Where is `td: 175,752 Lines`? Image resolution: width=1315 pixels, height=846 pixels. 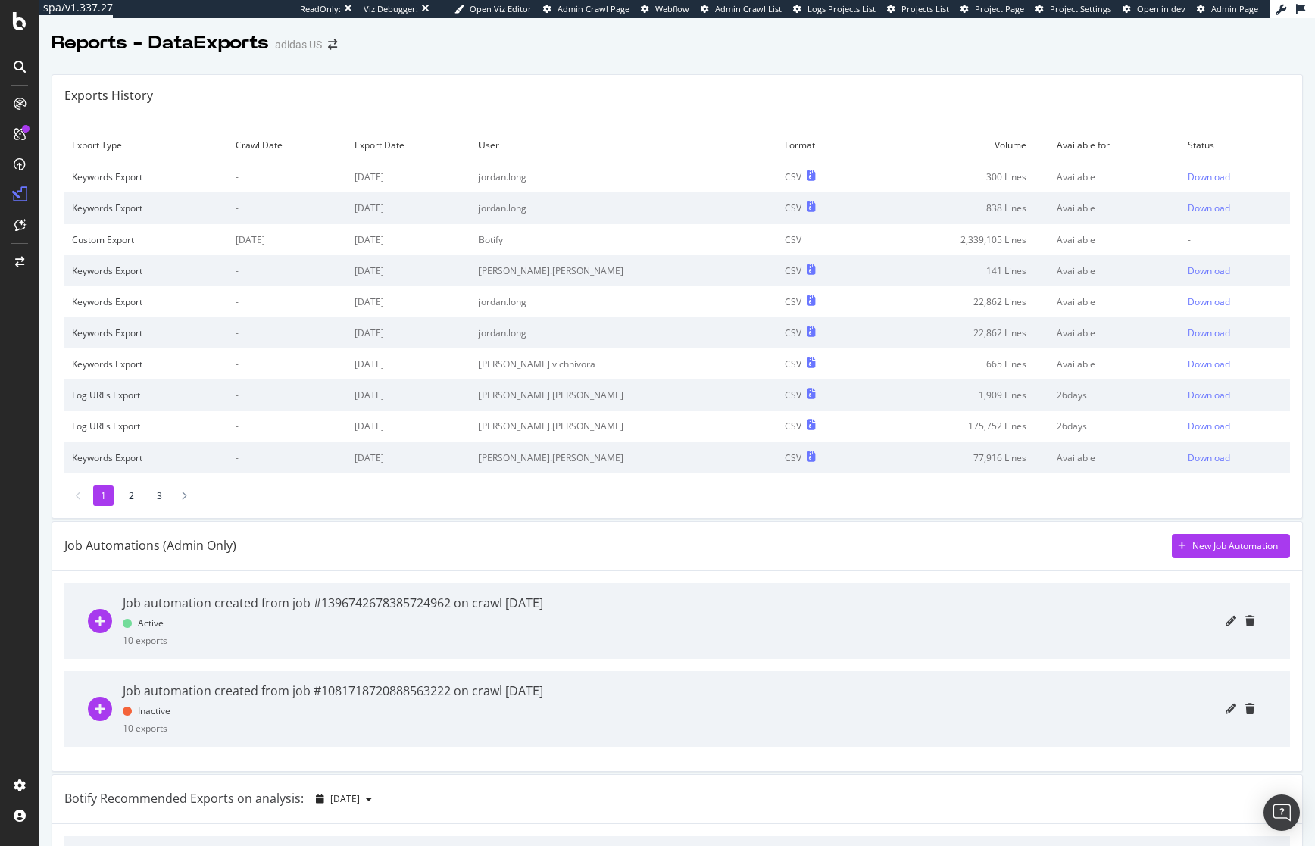
td: 175,752 Lines is located at coordinates (957, 426).